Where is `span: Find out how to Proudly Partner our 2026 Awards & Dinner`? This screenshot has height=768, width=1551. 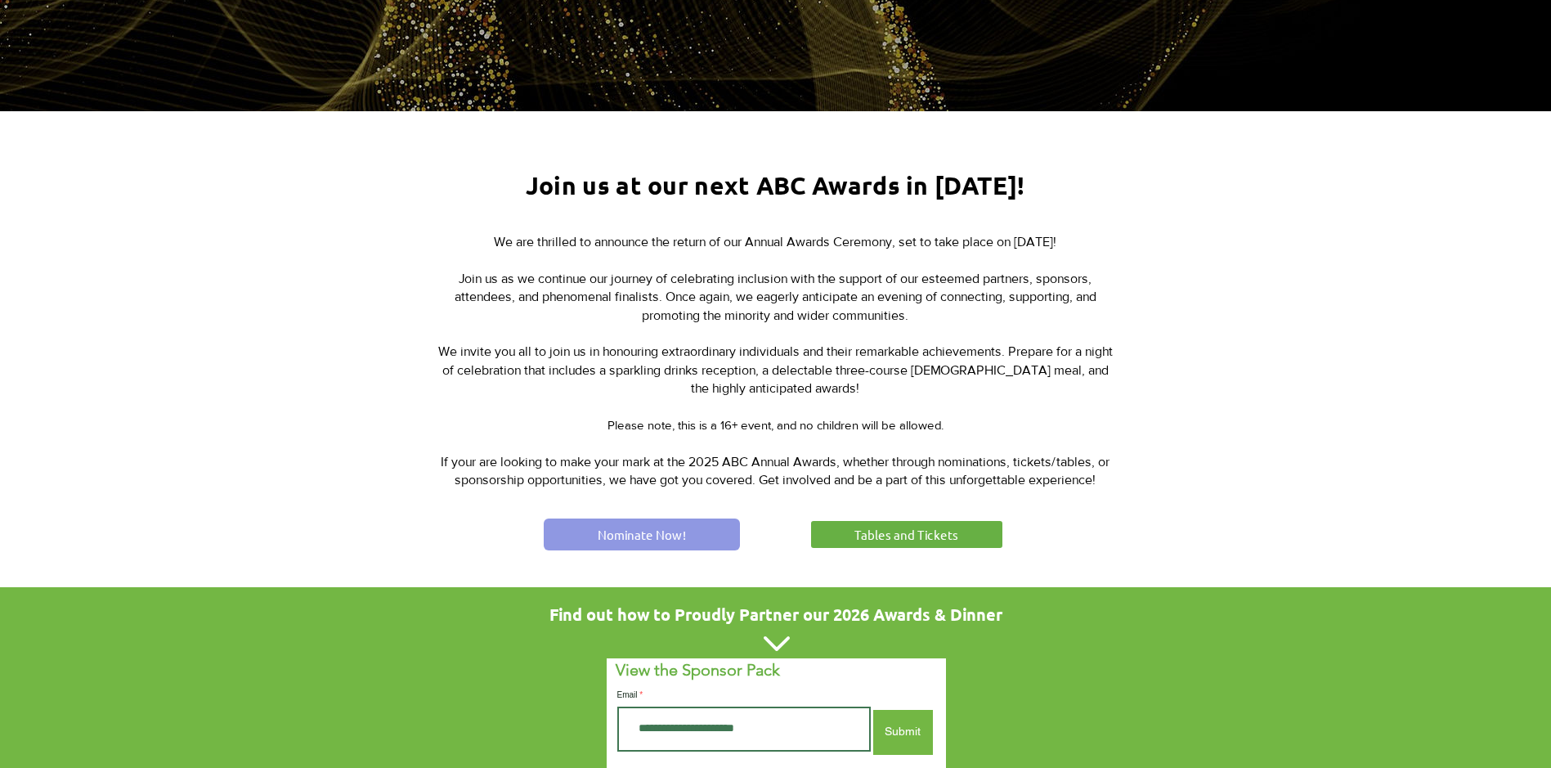 span: Find out how to Proudly Partner our 2026 Awards & Dinner is located at coordinates (776, 614).